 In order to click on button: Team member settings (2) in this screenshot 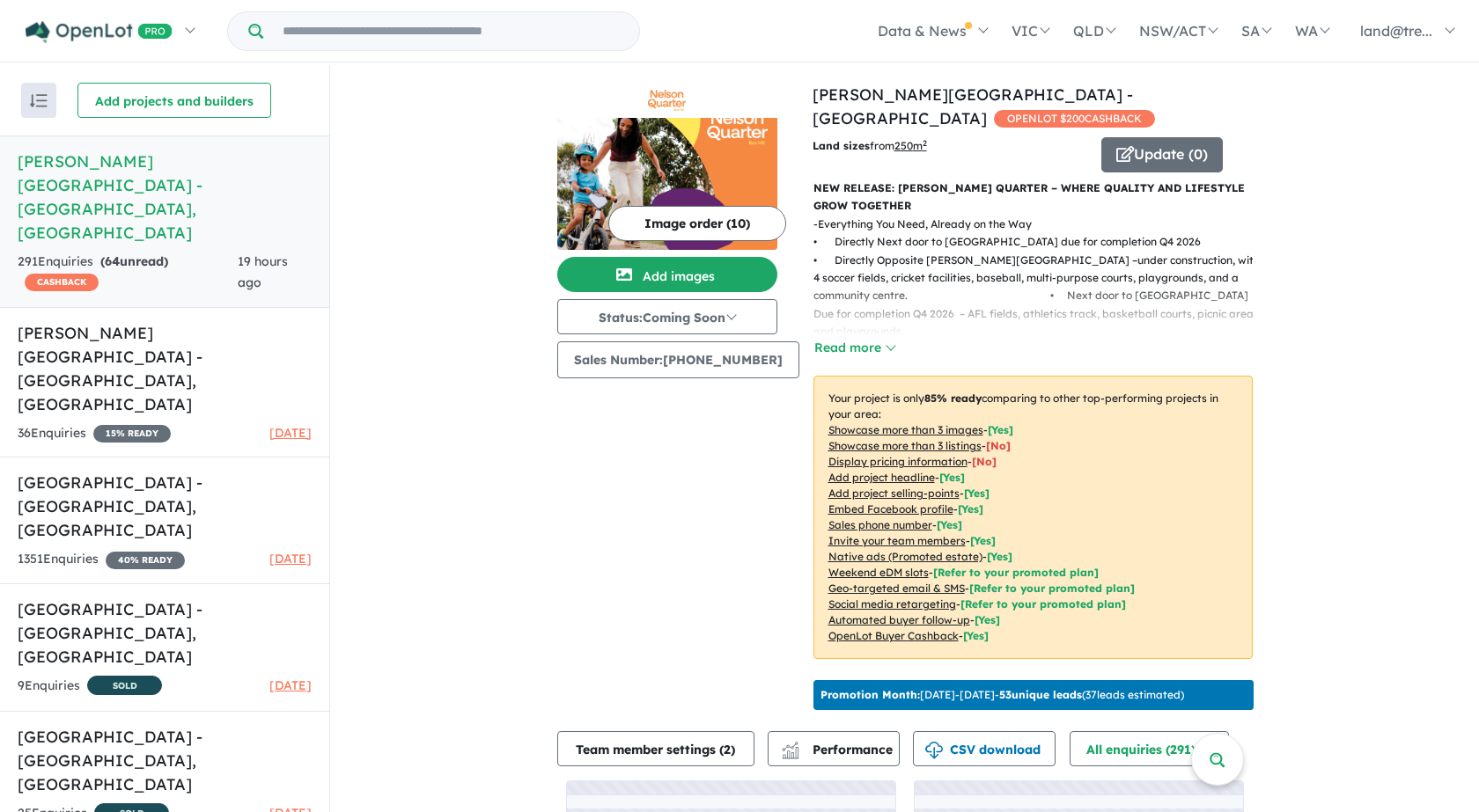, I will do `click(656, 749)`.